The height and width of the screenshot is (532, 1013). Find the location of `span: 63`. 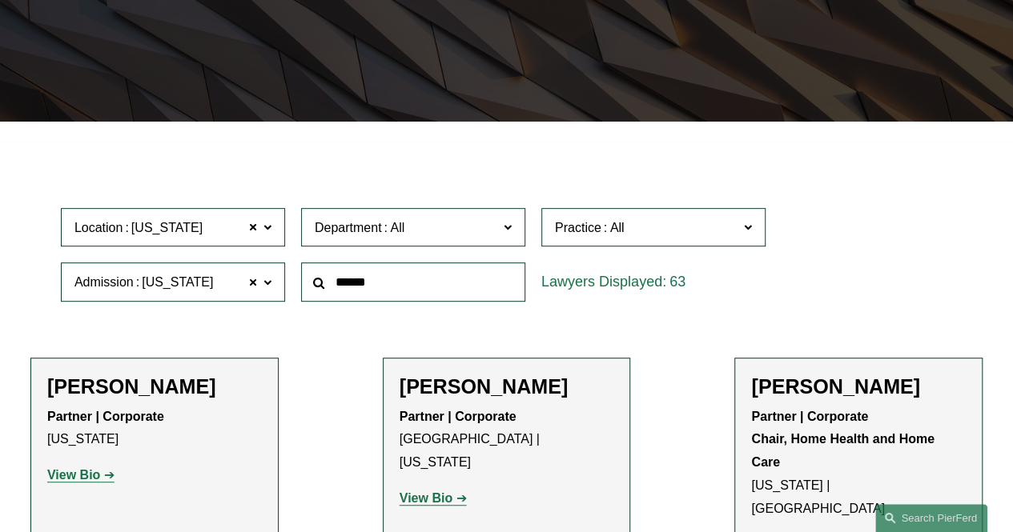

span: 63 is located at coordinates (677, 282).